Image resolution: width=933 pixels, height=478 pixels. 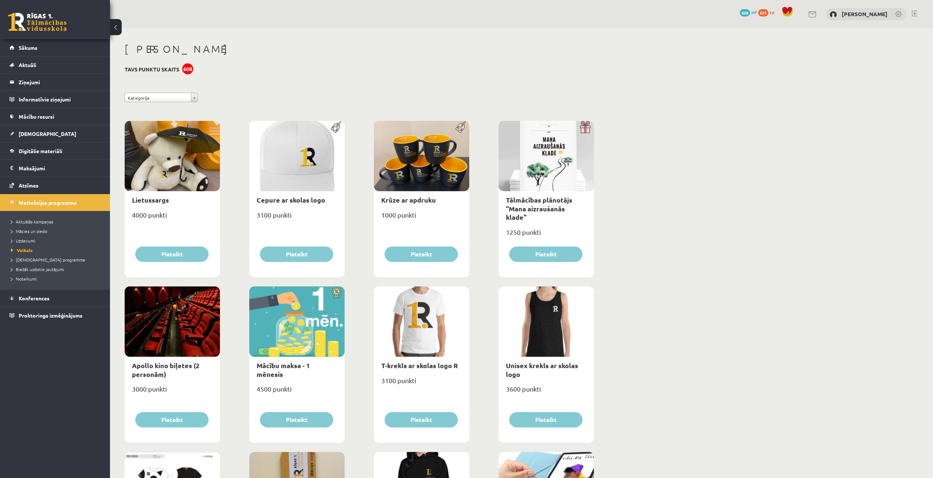 What do you see at coordinates (57, 241) in the screenshot?
I see `a: Uzdevumi` at bounding box center [57, 241].